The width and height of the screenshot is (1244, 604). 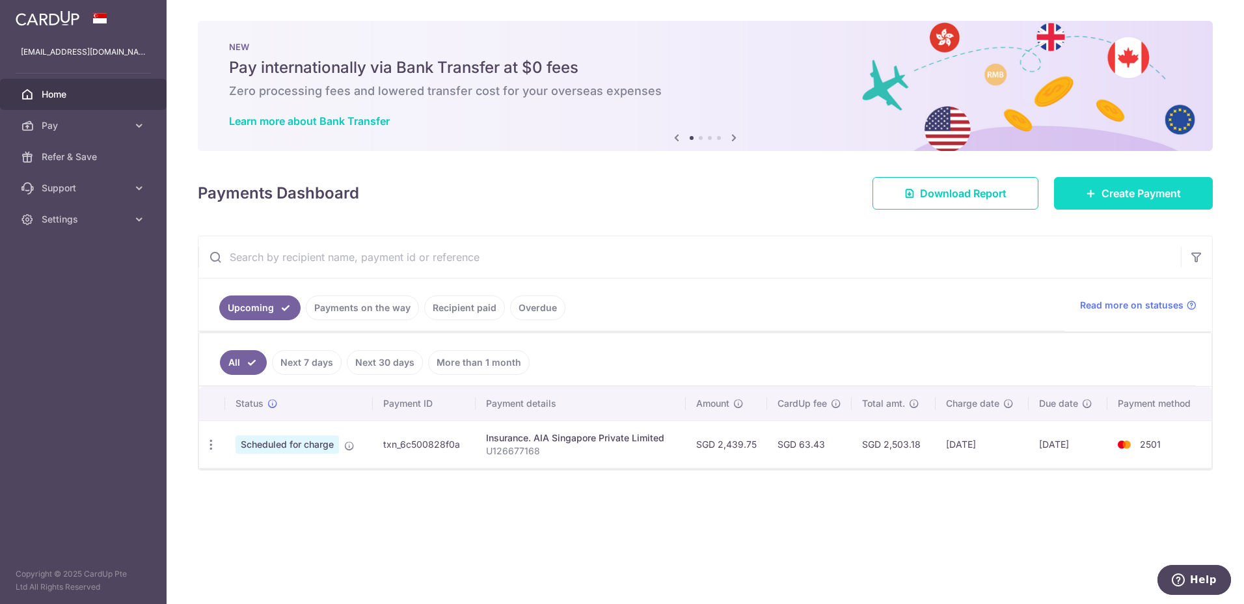 I want to click on span: 2501, so click(x=1150, y=444).